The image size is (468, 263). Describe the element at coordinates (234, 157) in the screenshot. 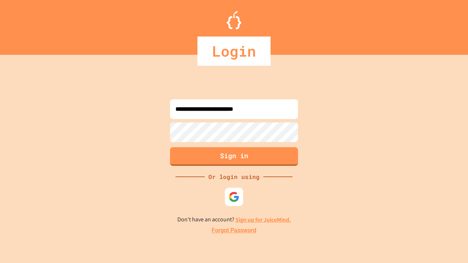

I see `button: Sign in` at that location.